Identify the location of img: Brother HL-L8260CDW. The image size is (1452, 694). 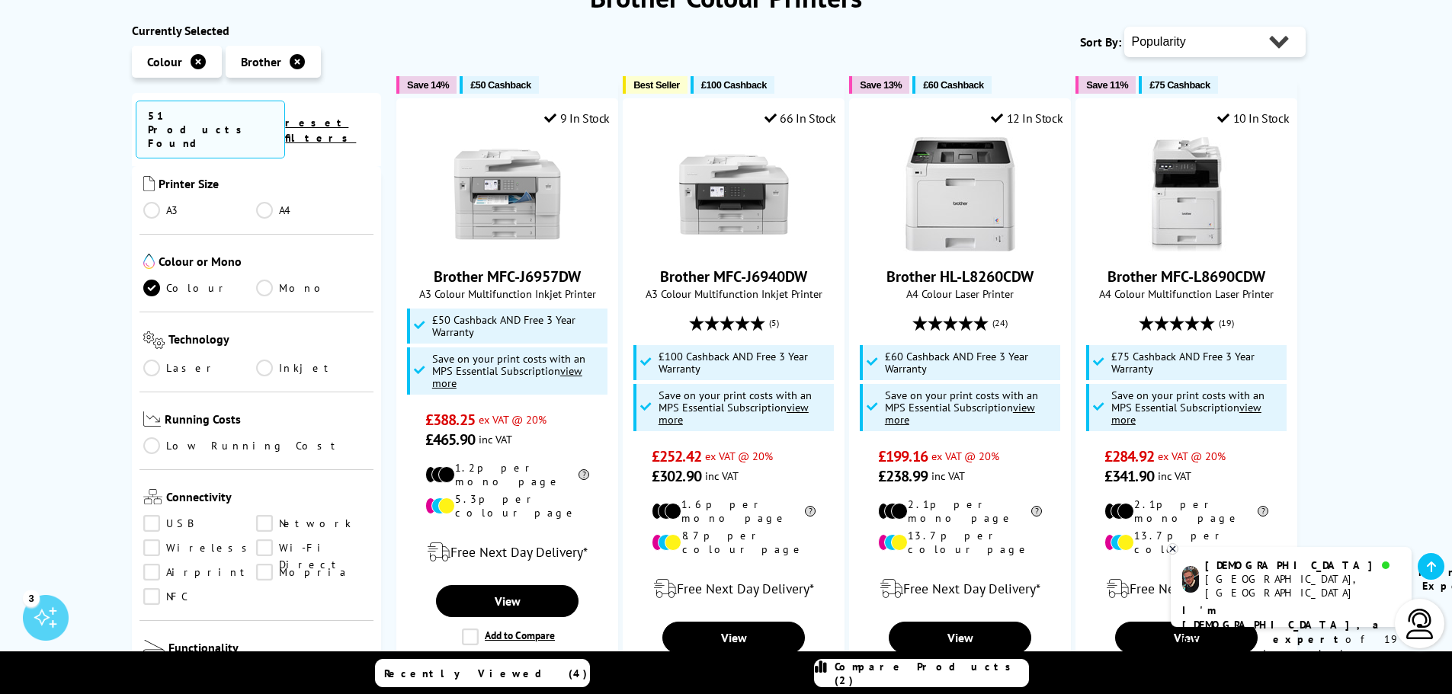
(960, 194).